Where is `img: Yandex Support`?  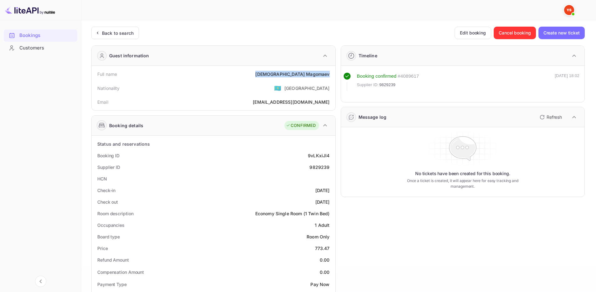
img: Yandex Support is located at coordinates (569, 10).